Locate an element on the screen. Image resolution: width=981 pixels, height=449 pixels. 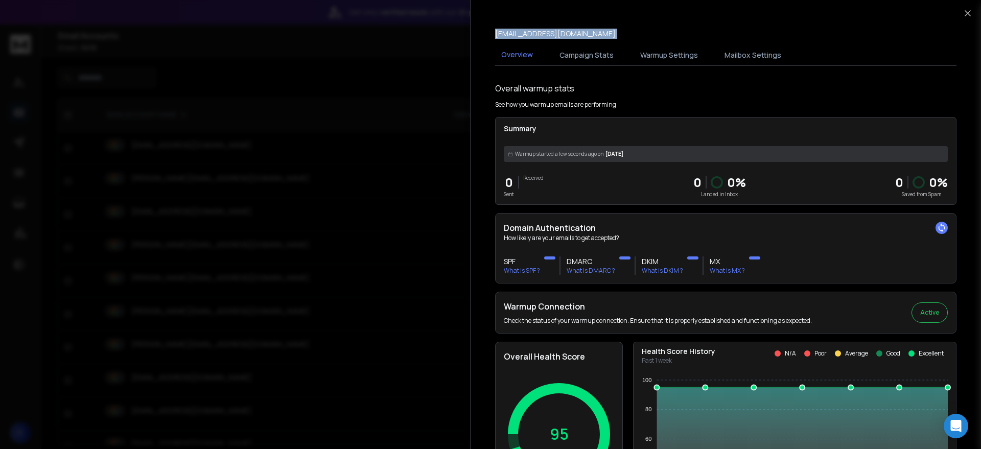
p: Past 1 week is located at coordinates (678, 361).